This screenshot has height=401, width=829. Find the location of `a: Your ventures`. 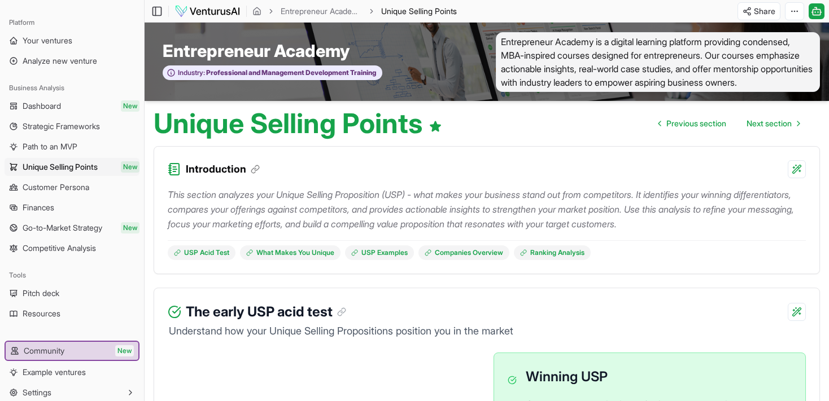

a: Your ventures is located at coordinates (72, 41).